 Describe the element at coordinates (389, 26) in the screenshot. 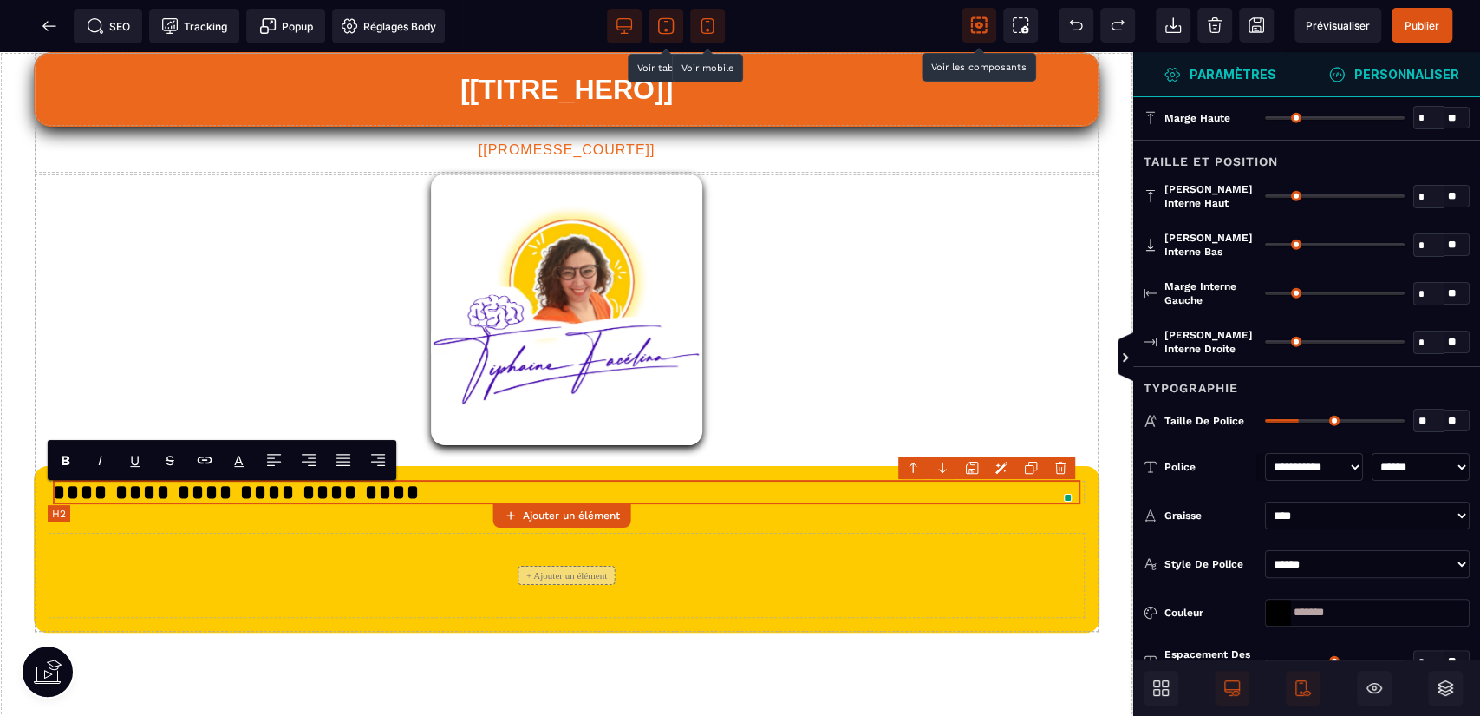

I see `span: Réglages Body` at that location.